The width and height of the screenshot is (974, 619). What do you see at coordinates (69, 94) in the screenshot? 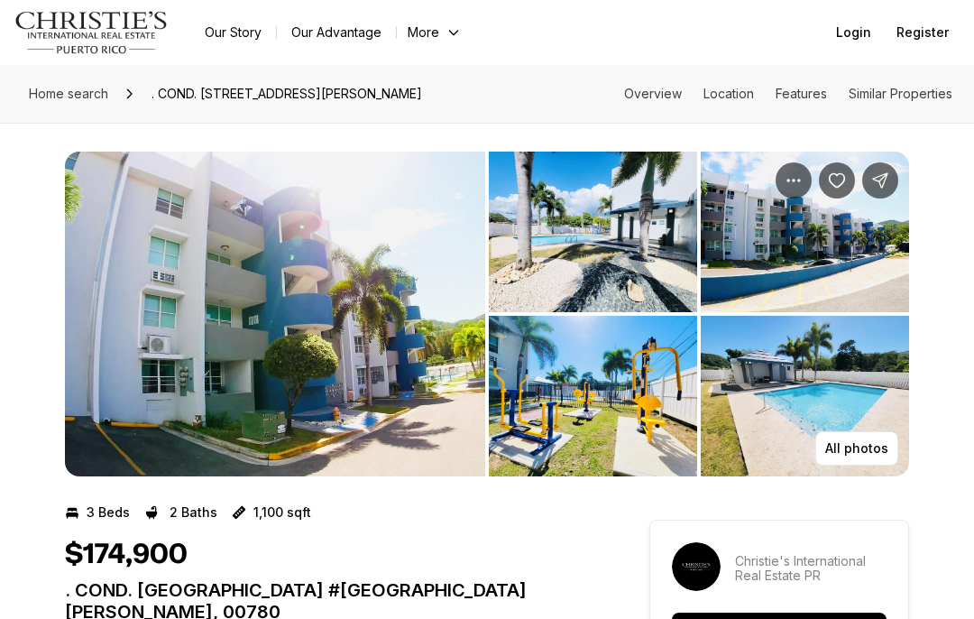
I see `a: Home search` at bounding box center [69, 94].